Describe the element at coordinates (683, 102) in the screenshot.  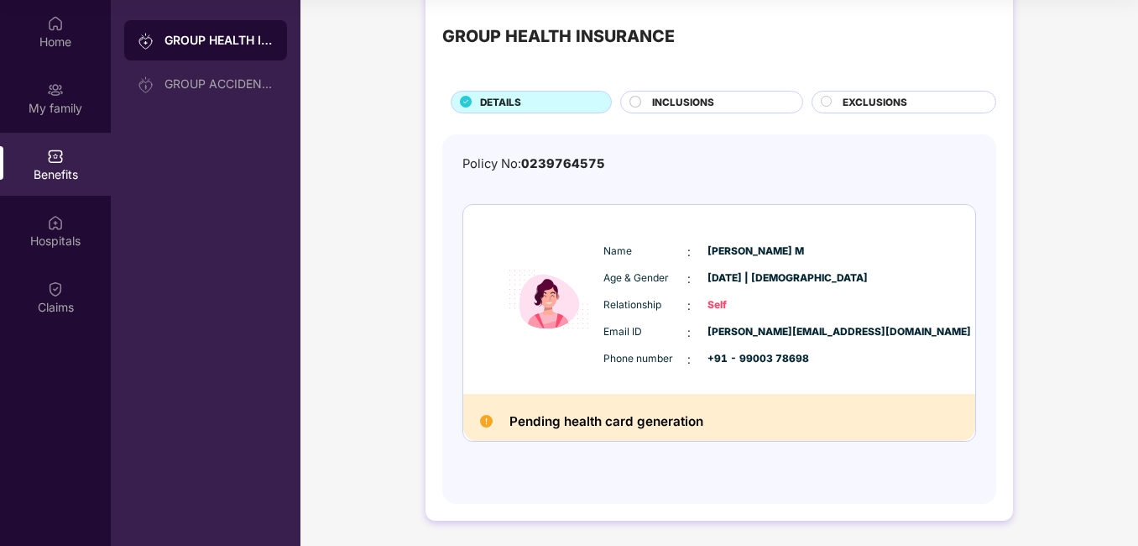
I see `span: INCLUSIONS` at that location.